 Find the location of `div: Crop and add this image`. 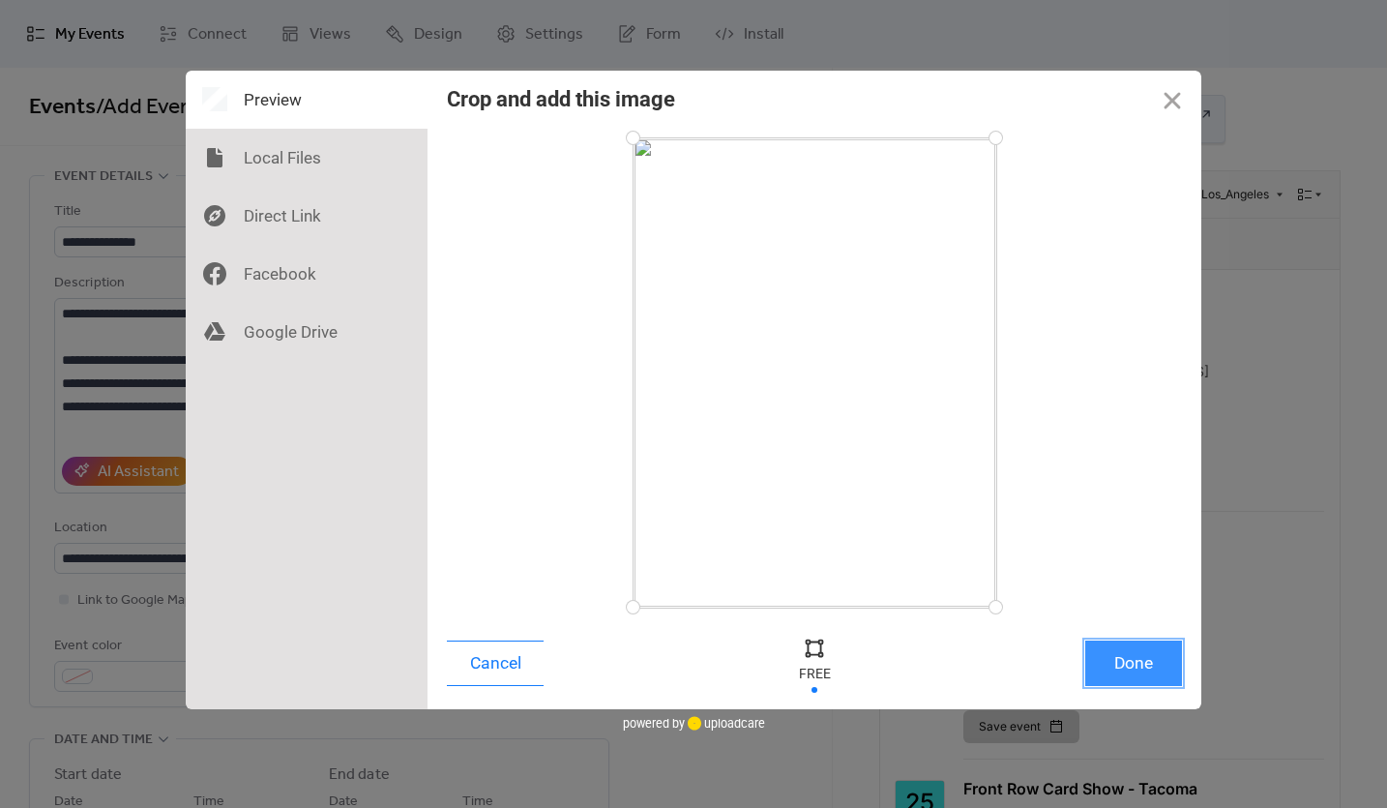

div: Crop and add this image is located at coordinates (561, 99).